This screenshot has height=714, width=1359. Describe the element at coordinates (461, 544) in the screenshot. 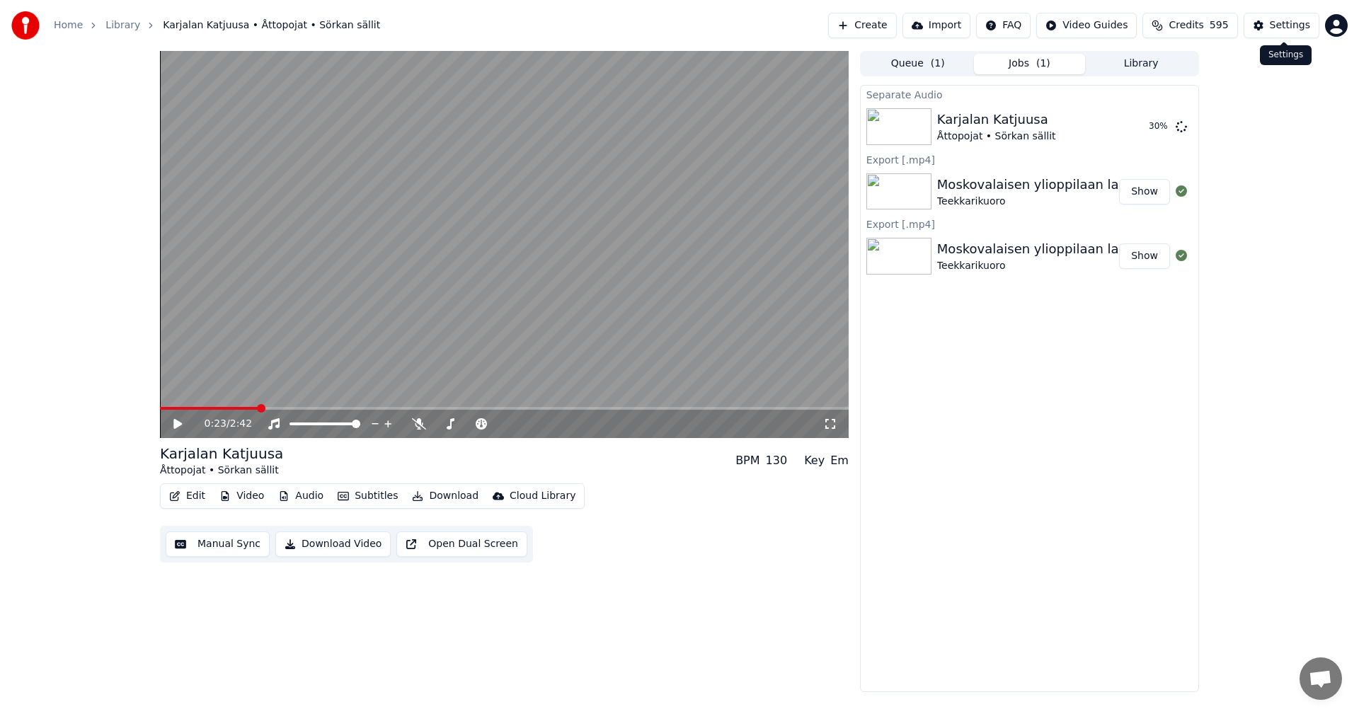

I see `button: Open Dual Screen` at that location.